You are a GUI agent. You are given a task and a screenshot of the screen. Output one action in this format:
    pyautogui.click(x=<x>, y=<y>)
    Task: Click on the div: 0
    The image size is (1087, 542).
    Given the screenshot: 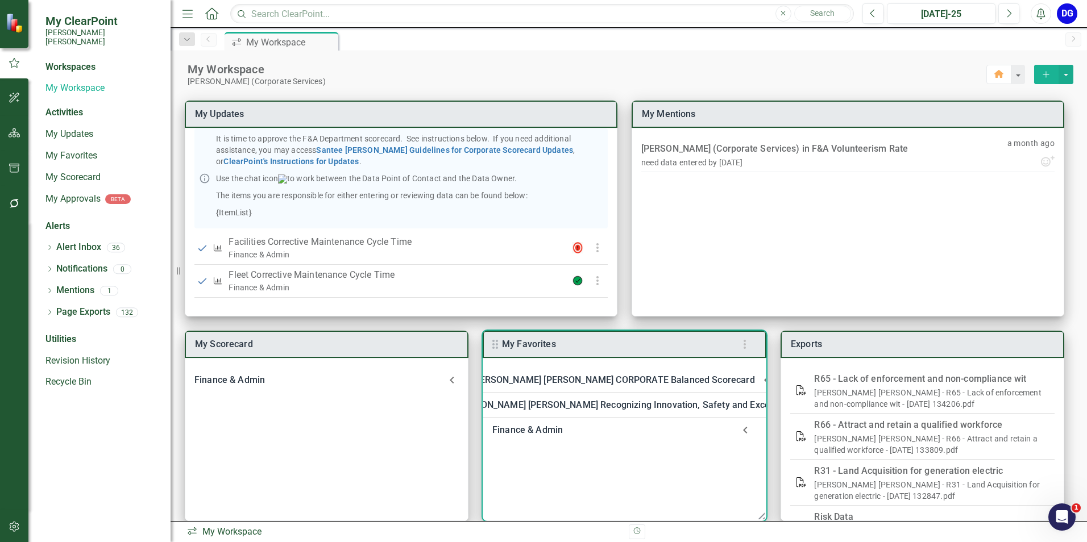 What is the action you would take?
    pyautogui.click(x=122, y=269)
    